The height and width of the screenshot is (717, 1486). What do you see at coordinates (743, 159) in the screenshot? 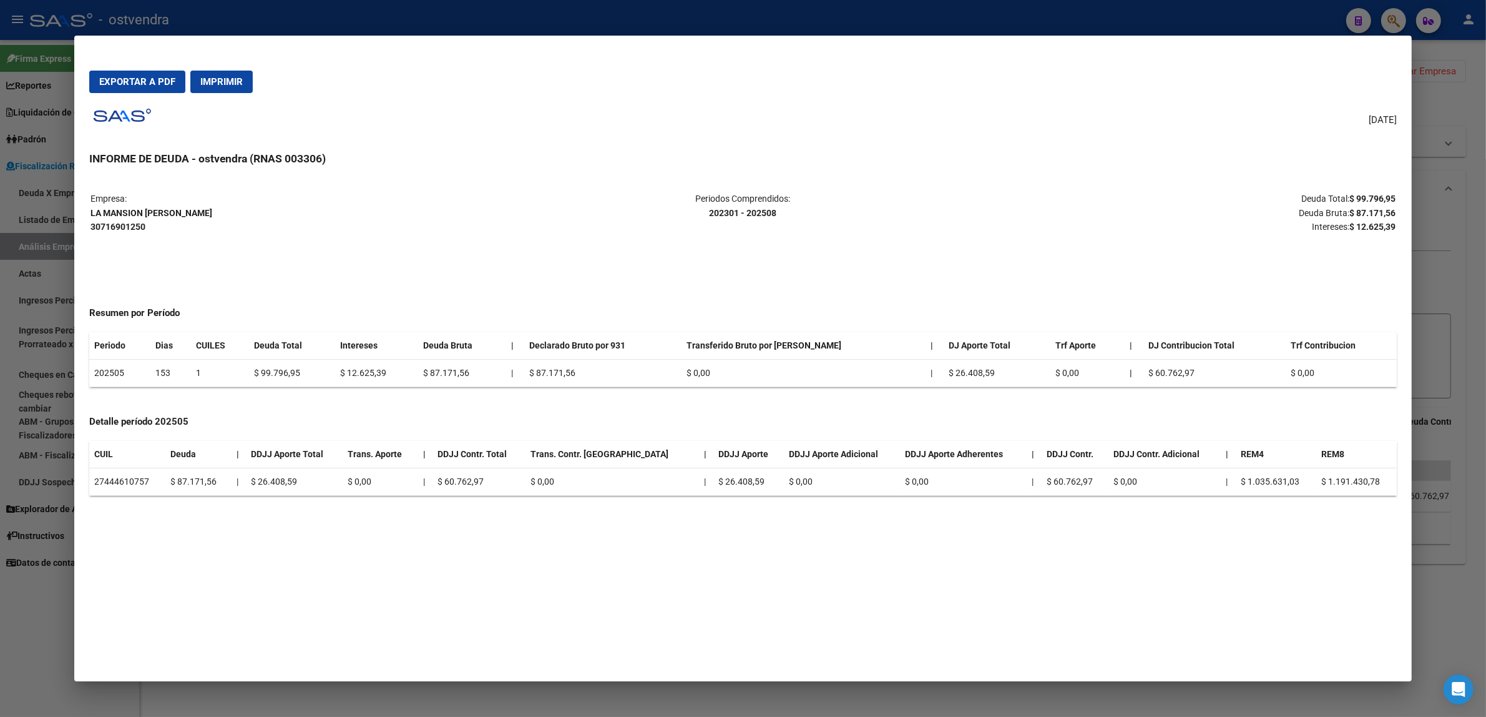
I see `h3: INFORME DE DEUDA - ostvendra (RNAS 003306)` at bounding box center [743, 159].